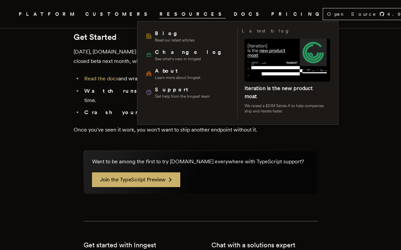  What do you see at coordinates (120, 245) in the screenshot?
I see `h2: Get started with Inngest` at bounding box center [120, 245].